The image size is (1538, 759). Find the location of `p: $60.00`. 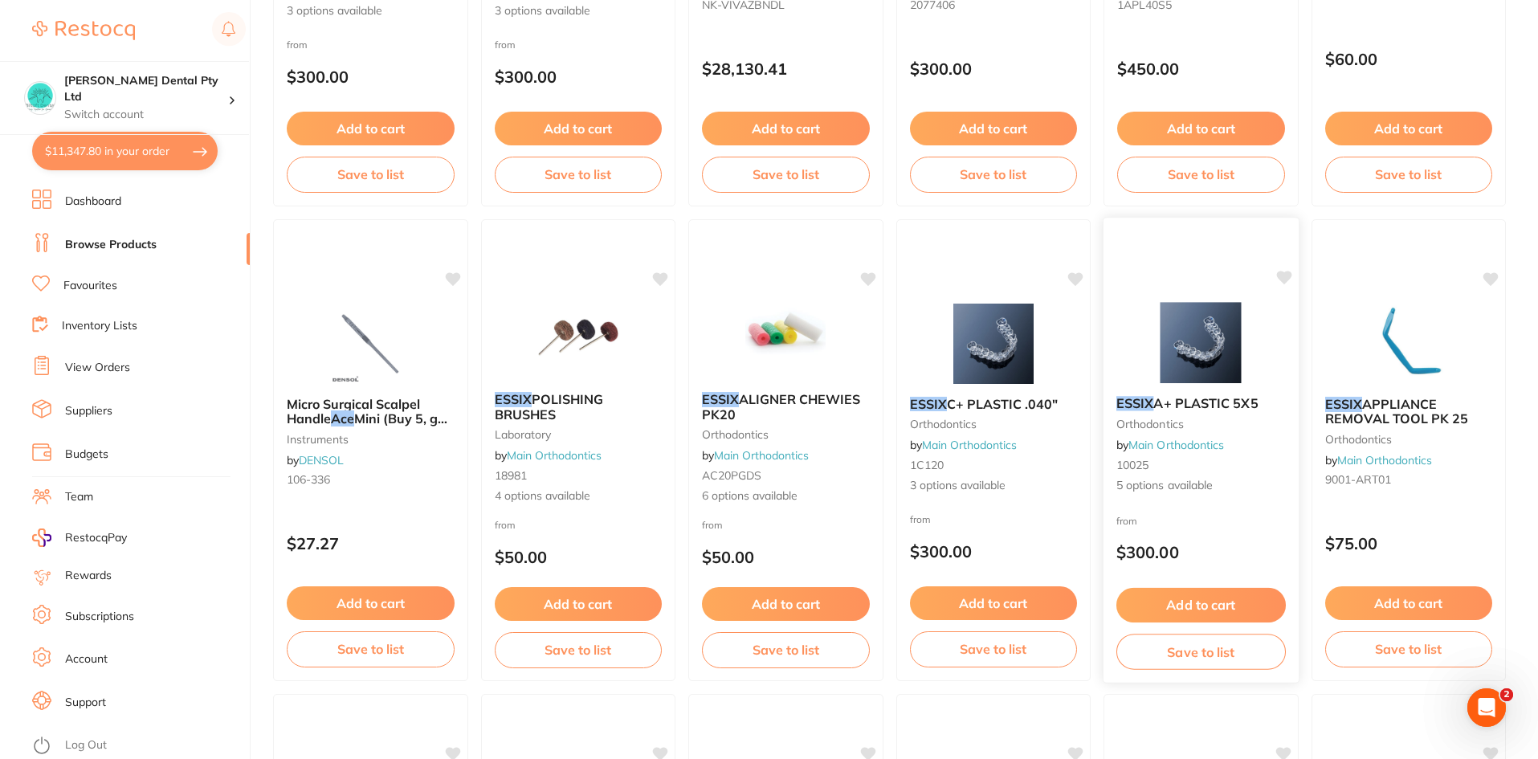

p: $60.00 is located at coordinates (1409, 59).